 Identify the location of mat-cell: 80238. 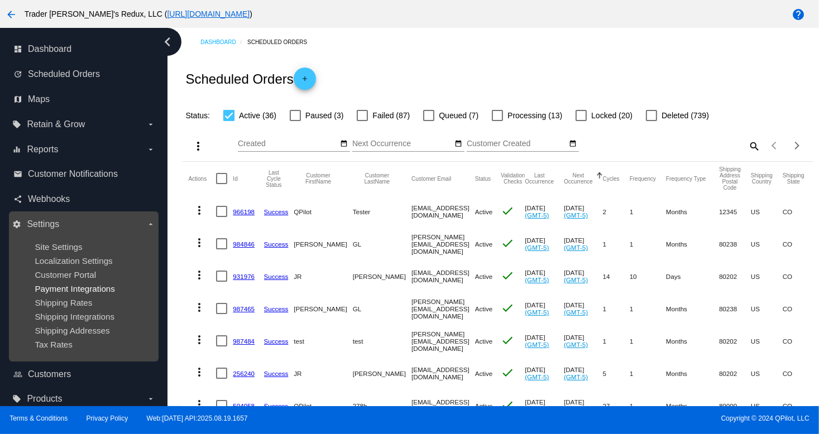
(735, 244).